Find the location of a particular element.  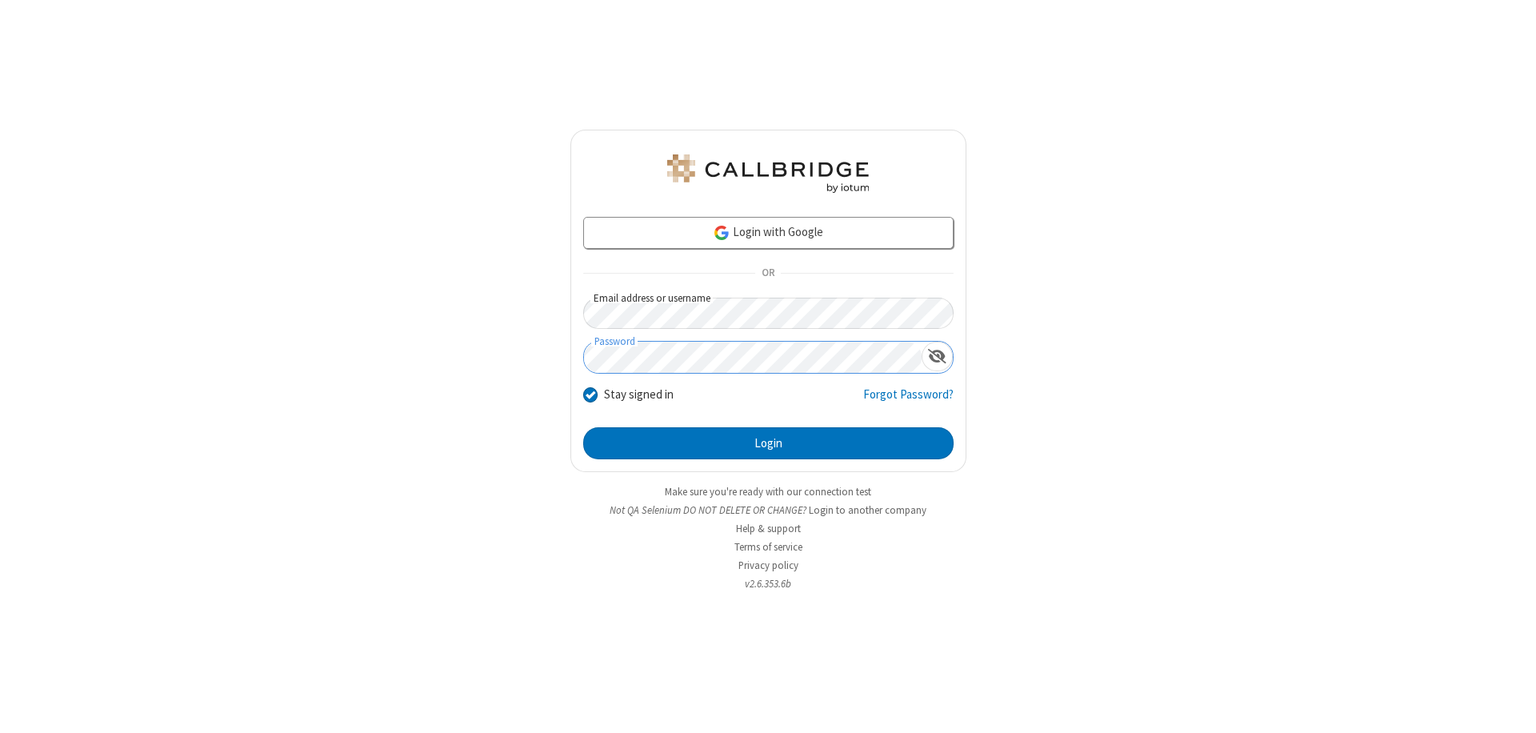

a: Login with Google is located at coordinates (768, 233).